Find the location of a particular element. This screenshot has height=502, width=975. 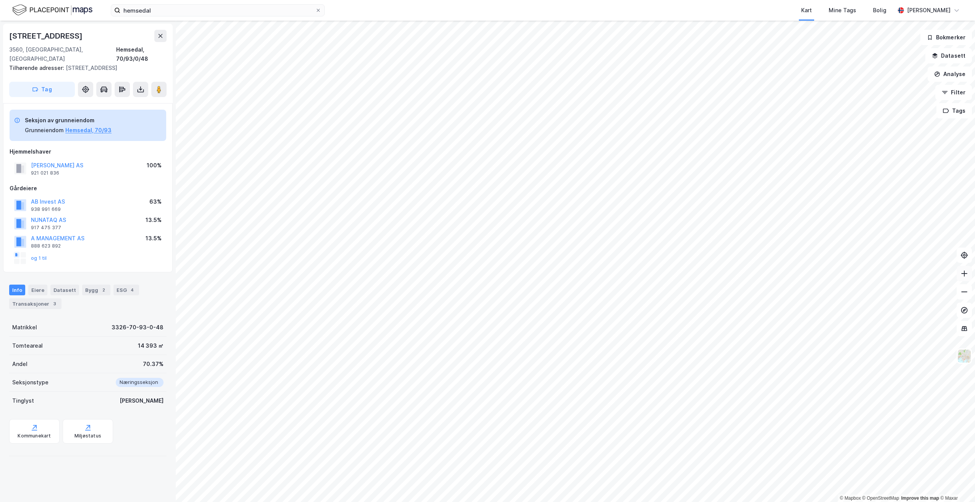

div: Bolig is located at coordinates (879, 10).